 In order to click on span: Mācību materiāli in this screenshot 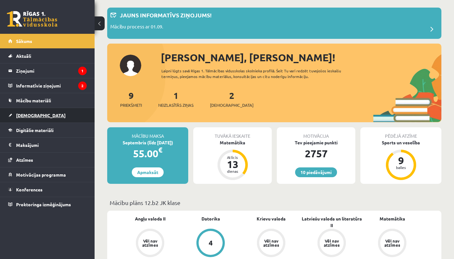, I will do `click(33, 100)`.